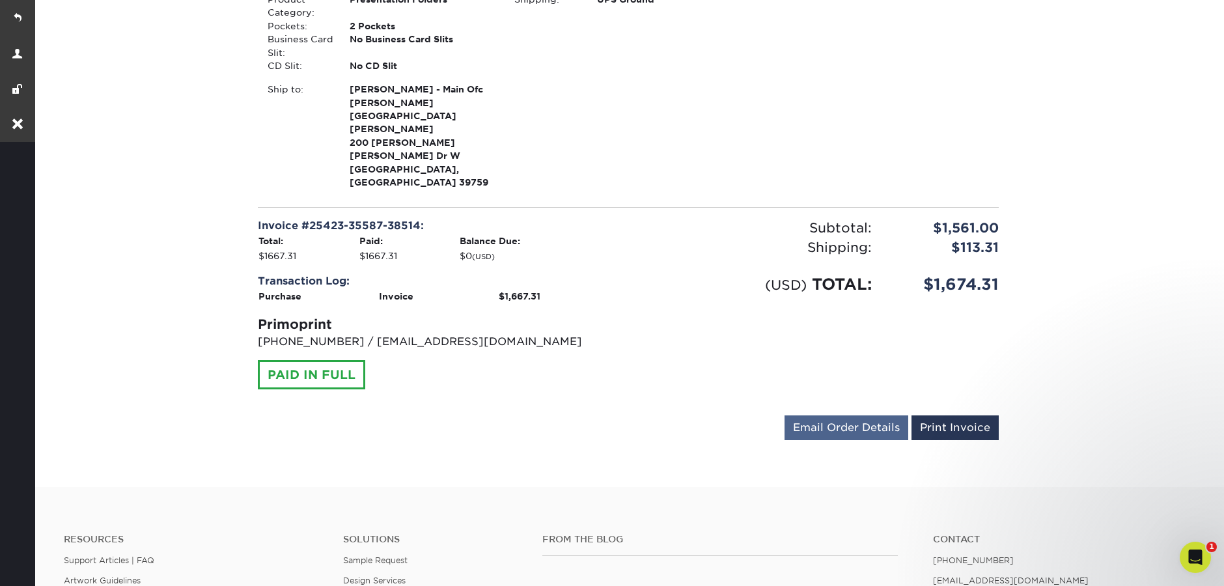 The height and width of the screenshot is (586, 1224). Describe the element at coordinates (299, 46) in the screenshot. I see `div: Business Card Slit:` at that location.